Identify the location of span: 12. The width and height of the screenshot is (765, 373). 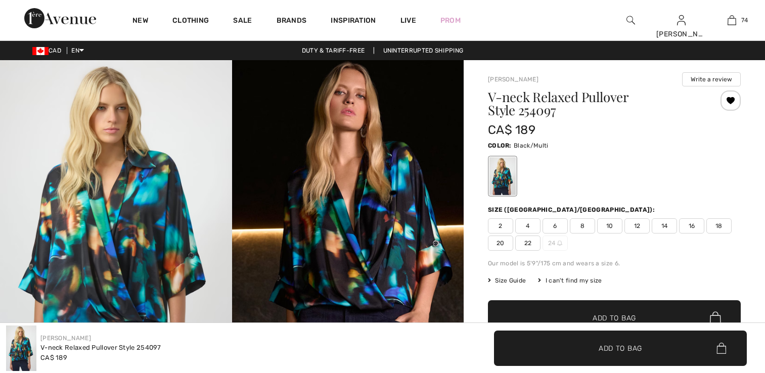
(637, 226).